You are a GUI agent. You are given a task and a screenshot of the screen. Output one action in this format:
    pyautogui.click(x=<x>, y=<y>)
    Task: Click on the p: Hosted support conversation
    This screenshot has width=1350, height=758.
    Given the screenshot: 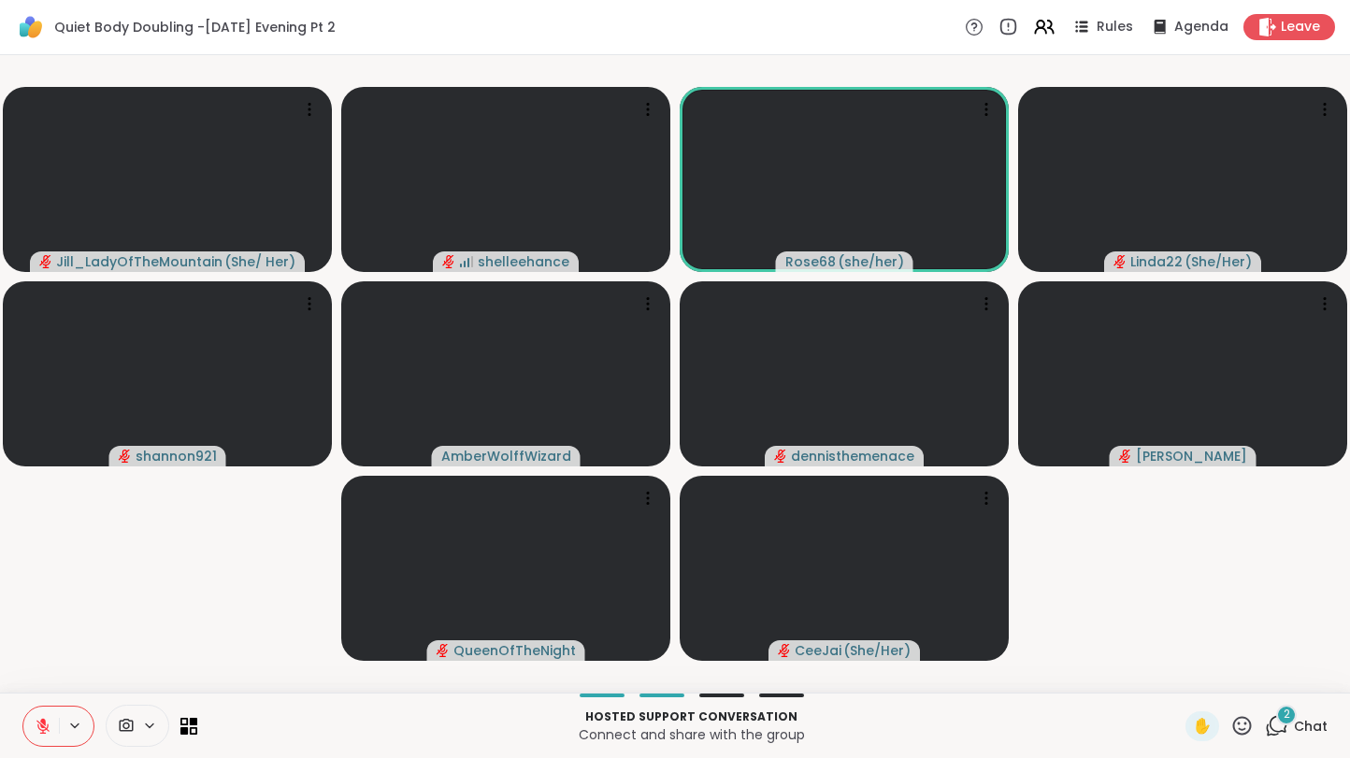 What is the action you would take?
    pyautogui.click(x=691, y=717)
    